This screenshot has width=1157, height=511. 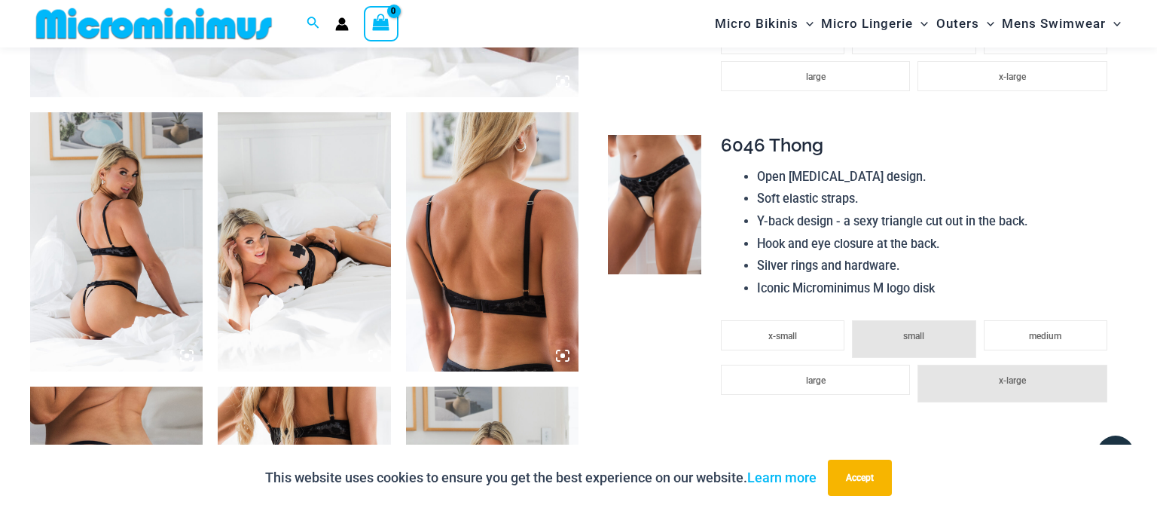 What do you see at coordinates (874, 23) in the screenshot?
I see `a: Micro LingerieMenu ToggleMenu Toggle` at bounding box center [874, 23].